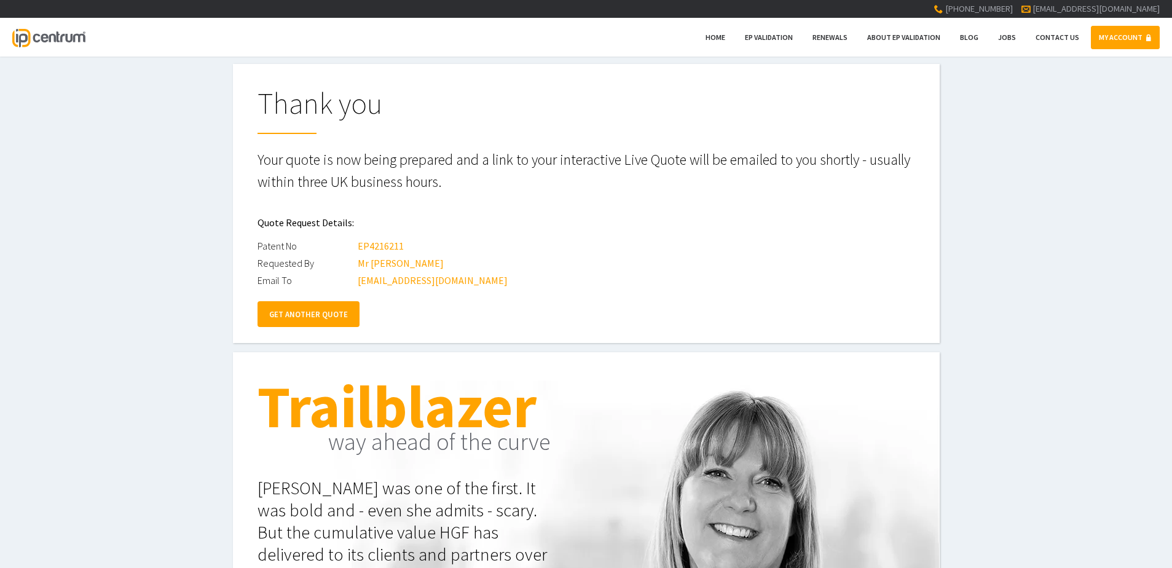 The image size is (1172, 568). What do you see at coordinates (1126, 38) in the screenshot?
I see `a: MY ACCOUNT` at bounding box center [1126, 38].